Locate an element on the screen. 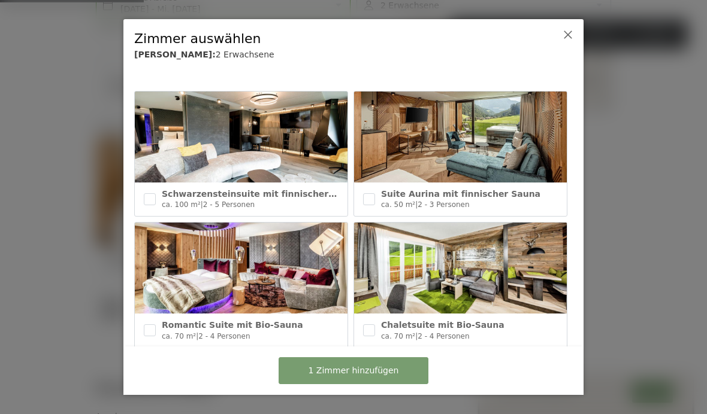 Image resolution: width=707 pixels, height=414 pixels. span: Suite Aurina mit finnischer Sauna is located at coordinates (460, 194).